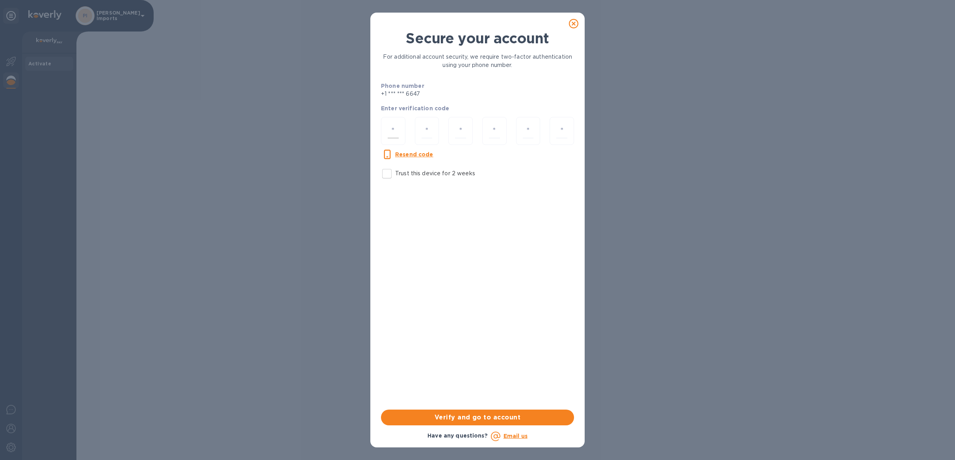 Image resolution: width=955 pixels, height=460 pixels. What do you see at coordinates (478, 108) in the screenshot?
I see `p: Enter verification code` at bounding box center [478, 108].